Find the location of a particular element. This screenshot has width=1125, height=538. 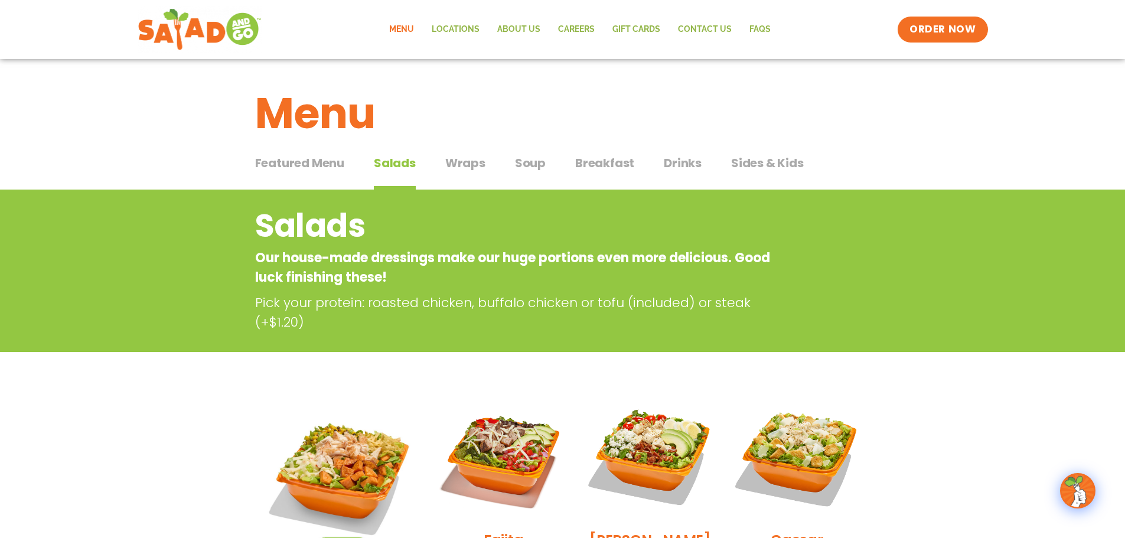

img: Product photo for Fajita Salad is located at coordinates (503, 456).